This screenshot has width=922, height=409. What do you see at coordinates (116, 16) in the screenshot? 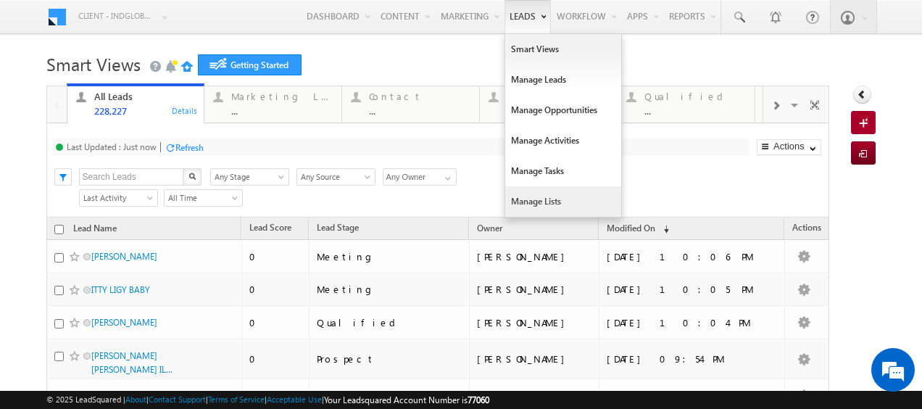
I see `span: Client - indglobal1 (77060)` at bounding box center [116, 16].